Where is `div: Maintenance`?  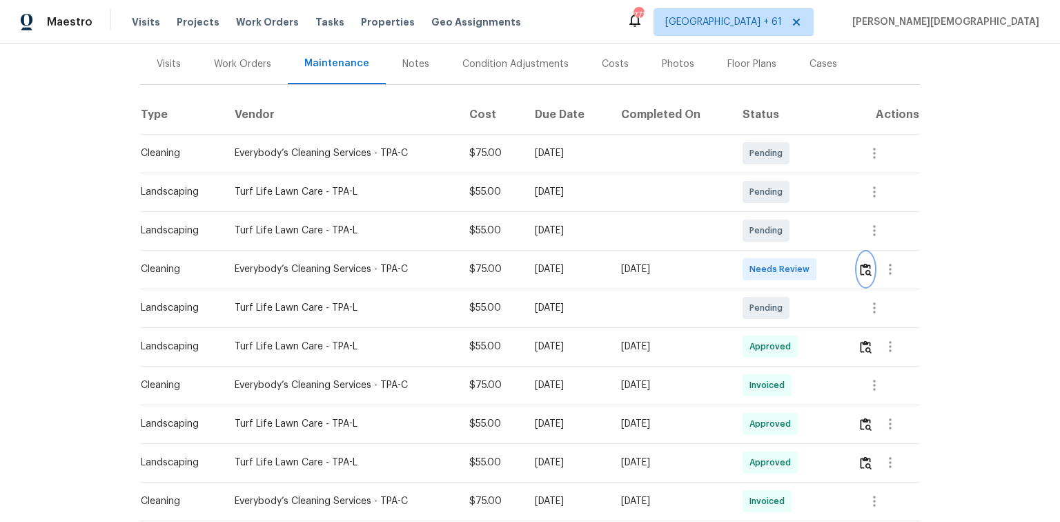
div: Maintenance is located at coordinates (337, 63).